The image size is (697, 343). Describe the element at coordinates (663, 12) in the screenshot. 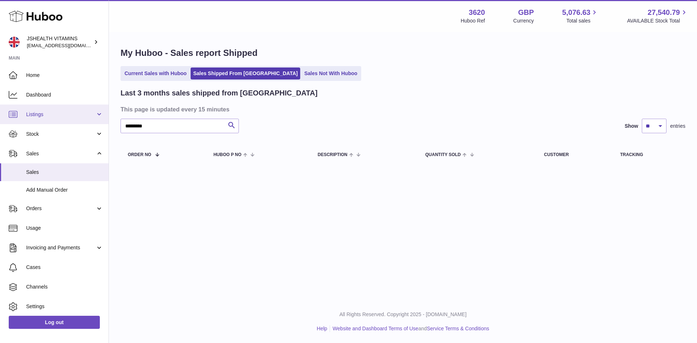

I see `span: 27,540.79` at that location.